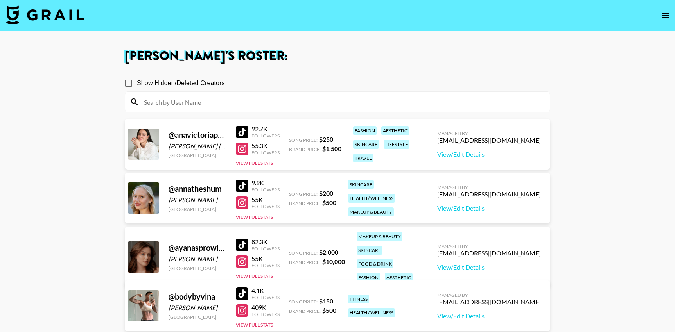  Describe the element at coordinates (375, 264) in the screenshot. I see `div: food & drink` at that location.